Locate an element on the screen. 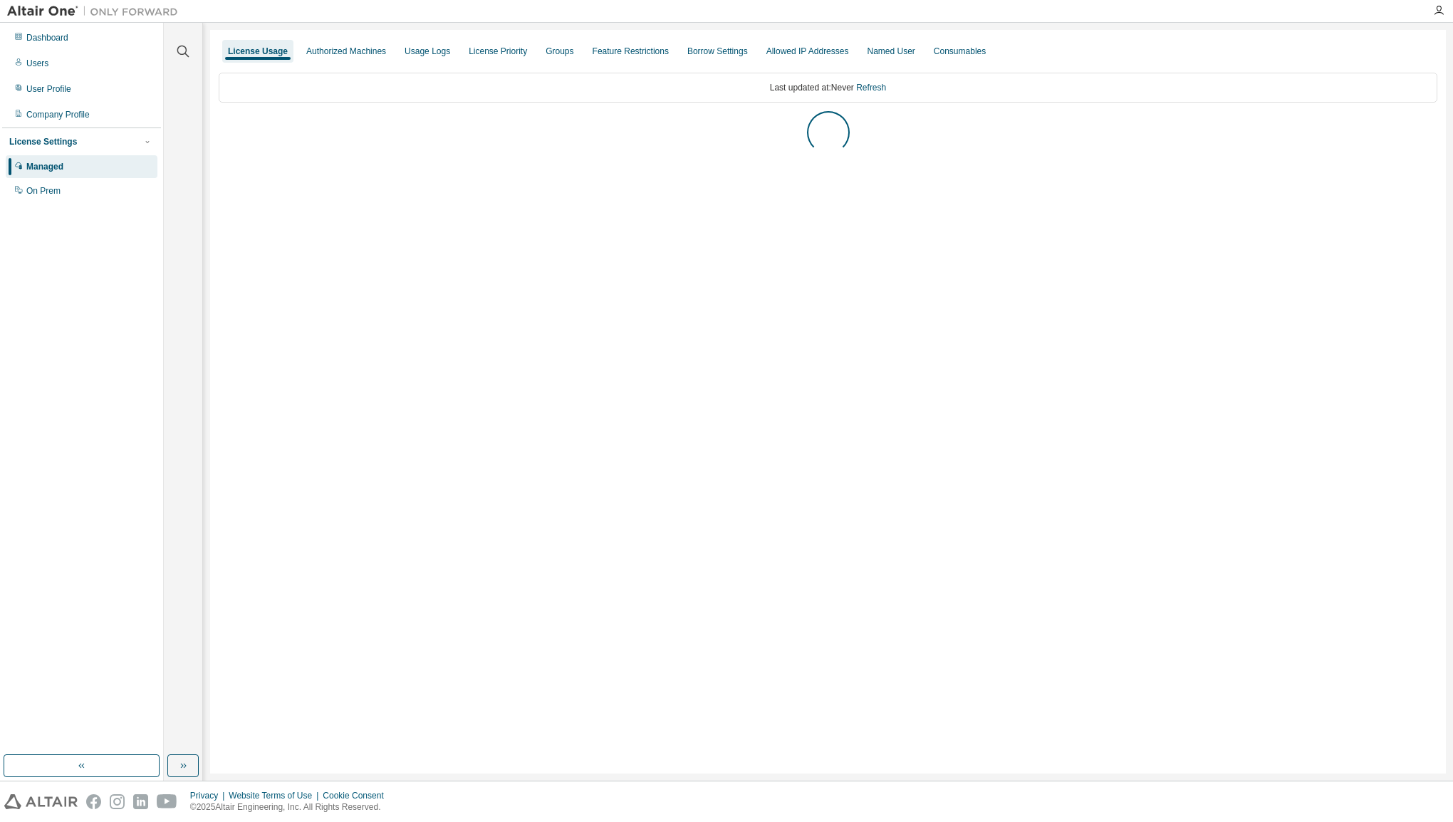 This screenshot has width=1453, height=822. img: instagram.svg is located at coordinates (117, 801).